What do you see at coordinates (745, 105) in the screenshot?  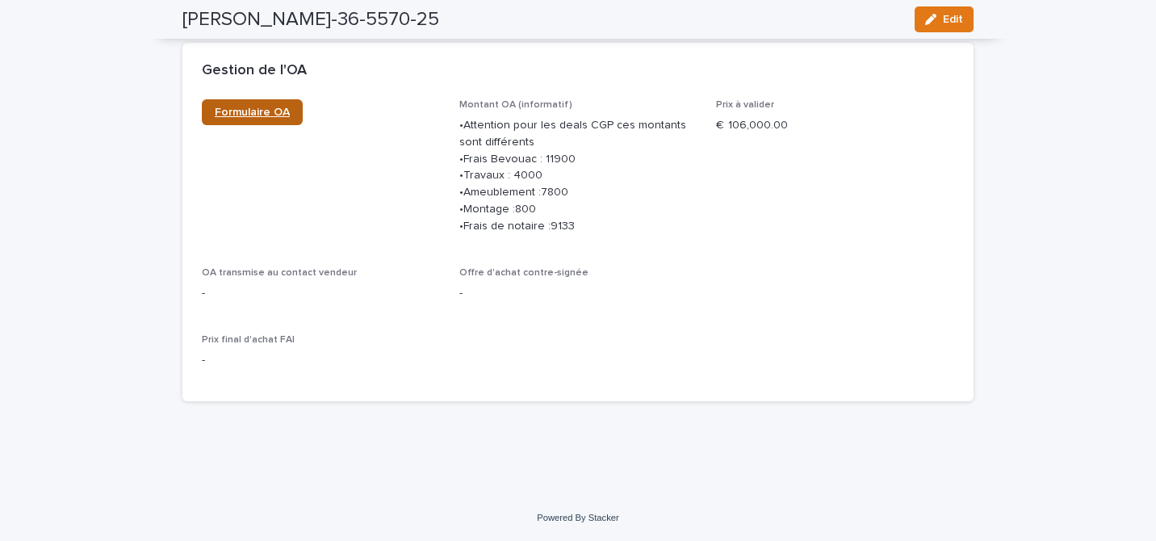 I see `span: Prix à valider` at bounding box center [745, 105].